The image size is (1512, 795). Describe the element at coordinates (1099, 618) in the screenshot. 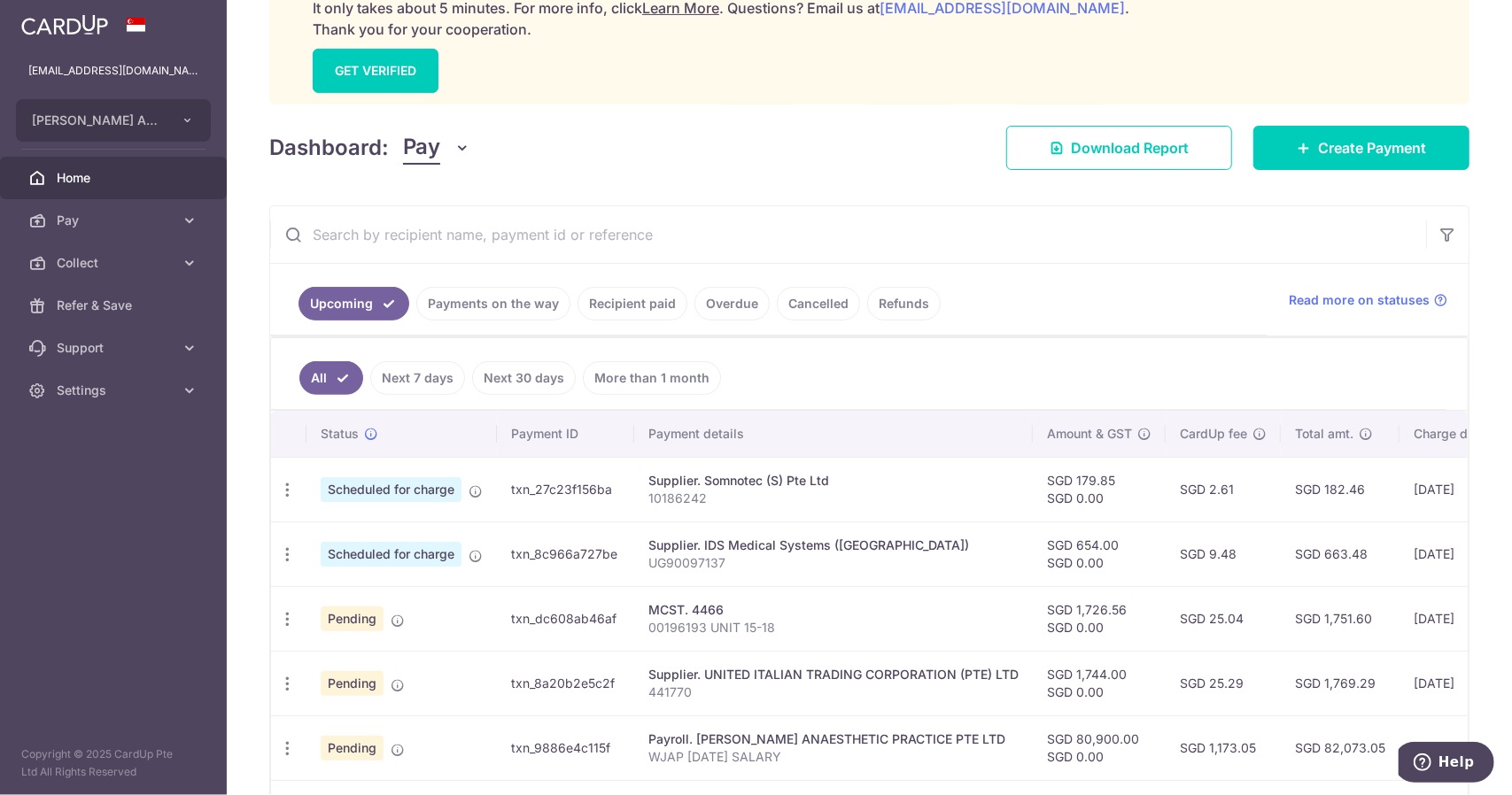

I see `td: SGD 1,726.56 SGD 0.00` at that location.